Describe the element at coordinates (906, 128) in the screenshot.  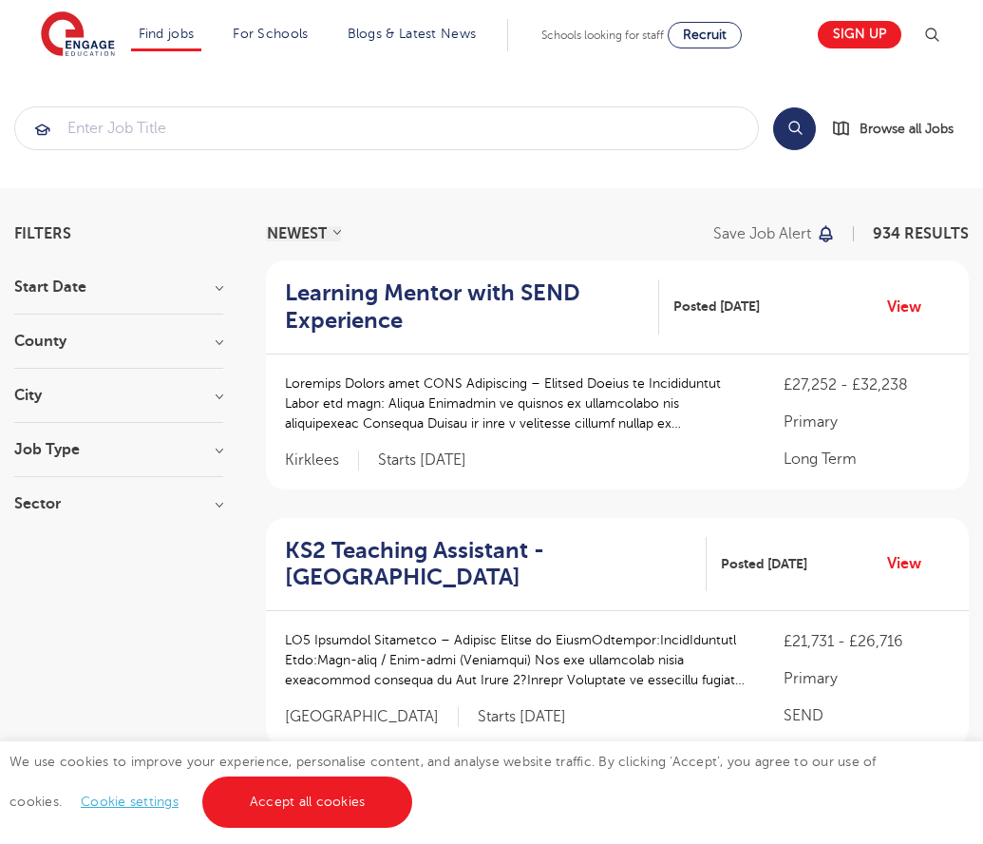
I see `span: Browse all Jobs` at that location.